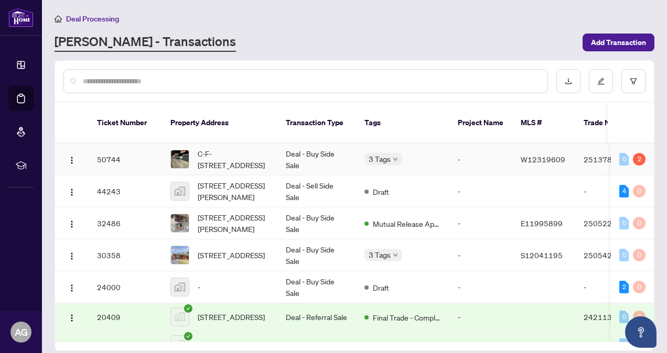 This screenshot has width=667, height=353. I want to click on th: MLS #, so click(544, 123).